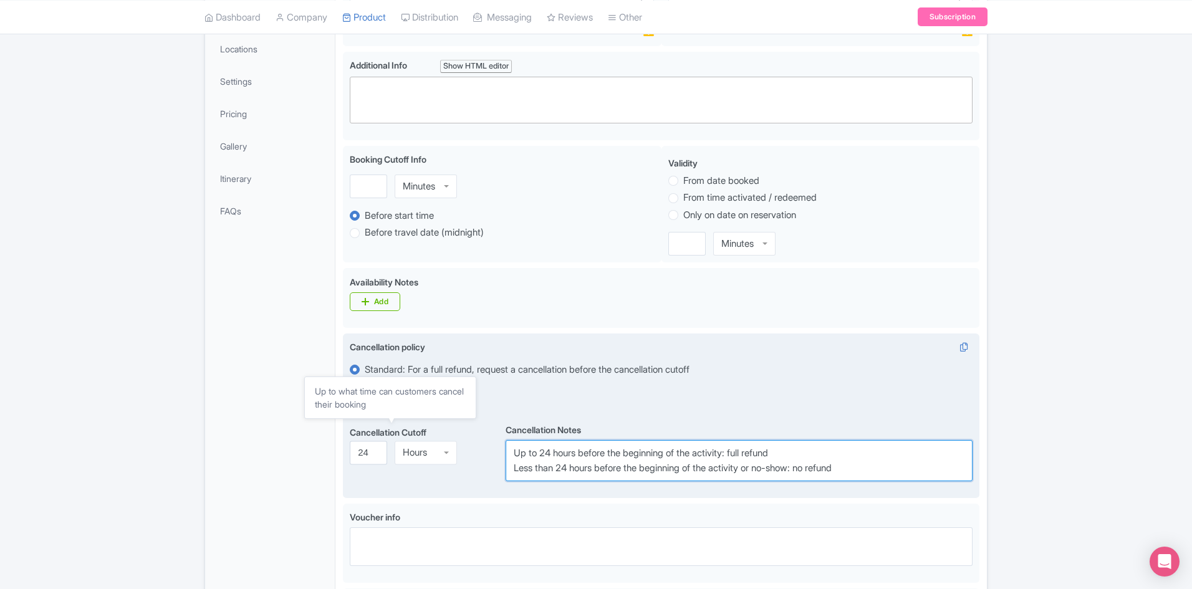 Image resolution: width=1192 pixels, height=589 pixels. Describe the element at coordinates (375, 517) in the screenshot. I see `span: Voucher info` at that location.